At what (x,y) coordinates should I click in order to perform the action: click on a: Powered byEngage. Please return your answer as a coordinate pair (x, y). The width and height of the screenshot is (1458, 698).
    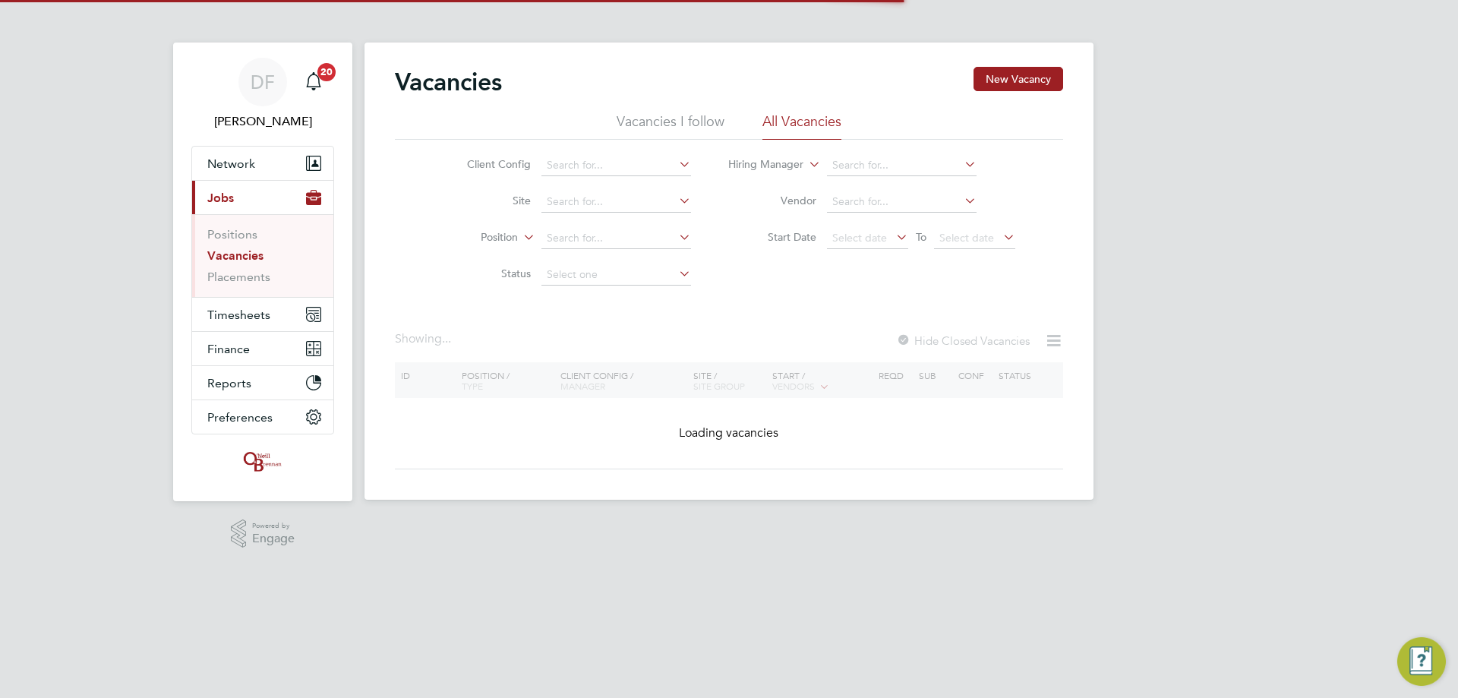
    Looking at the image, I should click on (263, 534).